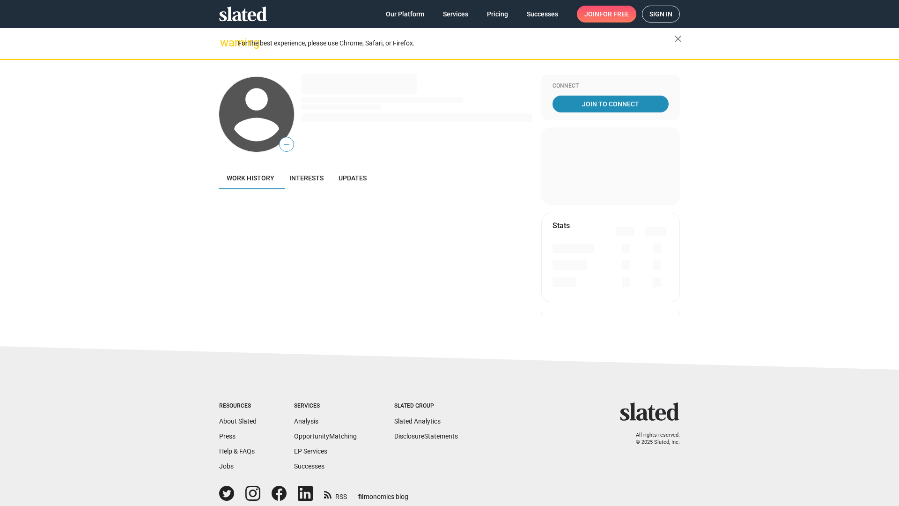  Describe the element at coordinates (456, 14) in the screenshot. I see `span: Services` at that location.